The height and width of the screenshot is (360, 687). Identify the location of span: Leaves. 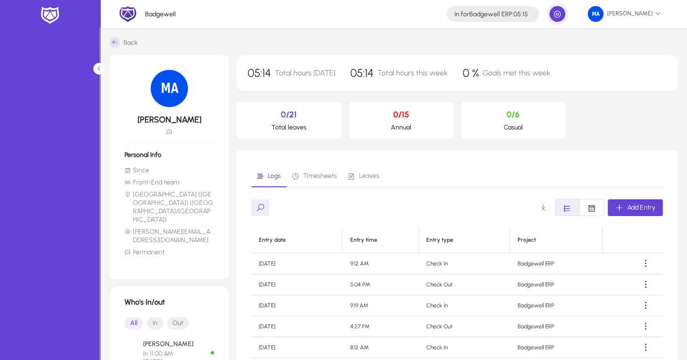
(369, 176).